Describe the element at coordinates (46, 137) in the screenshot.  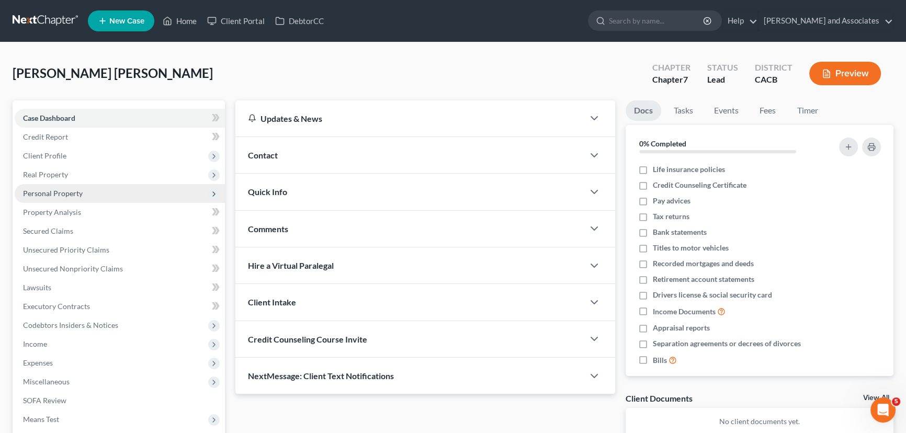
I see `span: Credit Report` at that location.